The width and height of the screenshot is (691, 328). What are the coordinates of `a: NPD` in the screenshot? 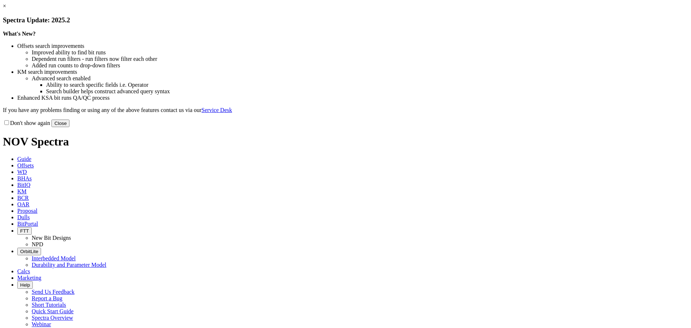 It's located at (37, 244).